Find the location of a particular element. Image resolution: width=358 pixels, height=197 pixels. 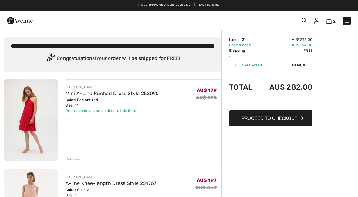

div: Remove is located at coordinates (73, 159).